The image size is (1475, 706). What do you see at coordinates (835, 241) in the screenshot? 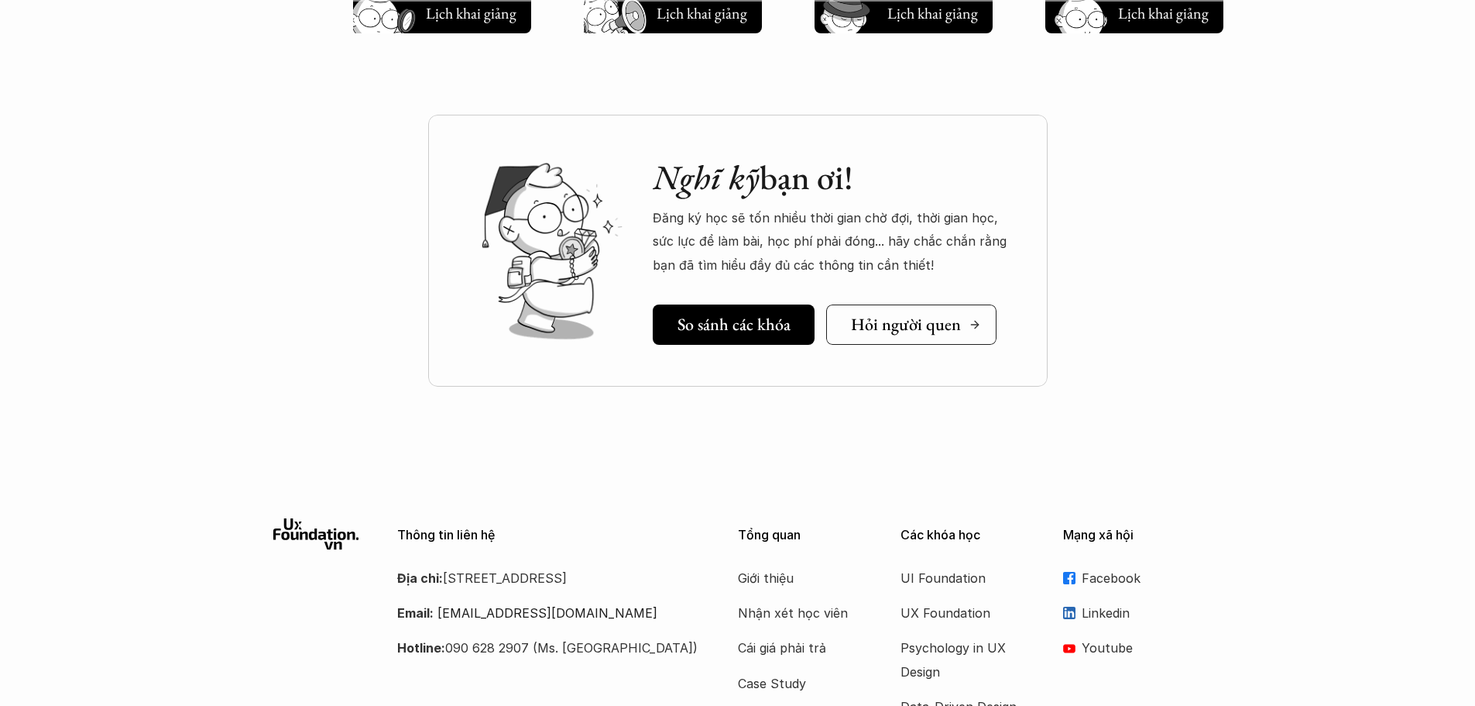
I see `p: Đăng ký học sẽ tốn nhiều thời gian chờ đợi, thời gian học, sức lực để làm bài, học phí phải đóng....` at bounding box center [835, 241].